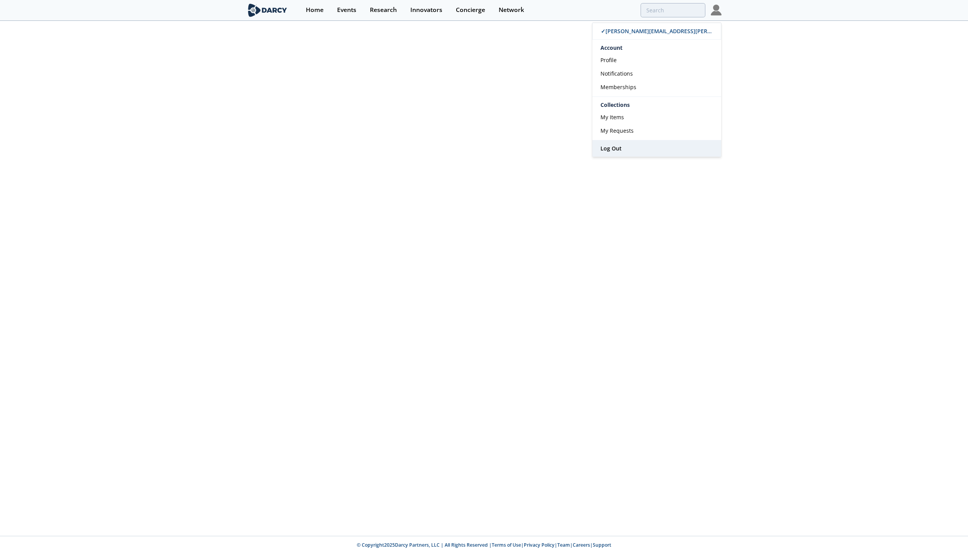 The width and height of the screenshot is (968, 554). What do you see at coordinates (539, 544) in the screenshot?
I see `a: Privacy Policy` at bounding box center [539, 544].